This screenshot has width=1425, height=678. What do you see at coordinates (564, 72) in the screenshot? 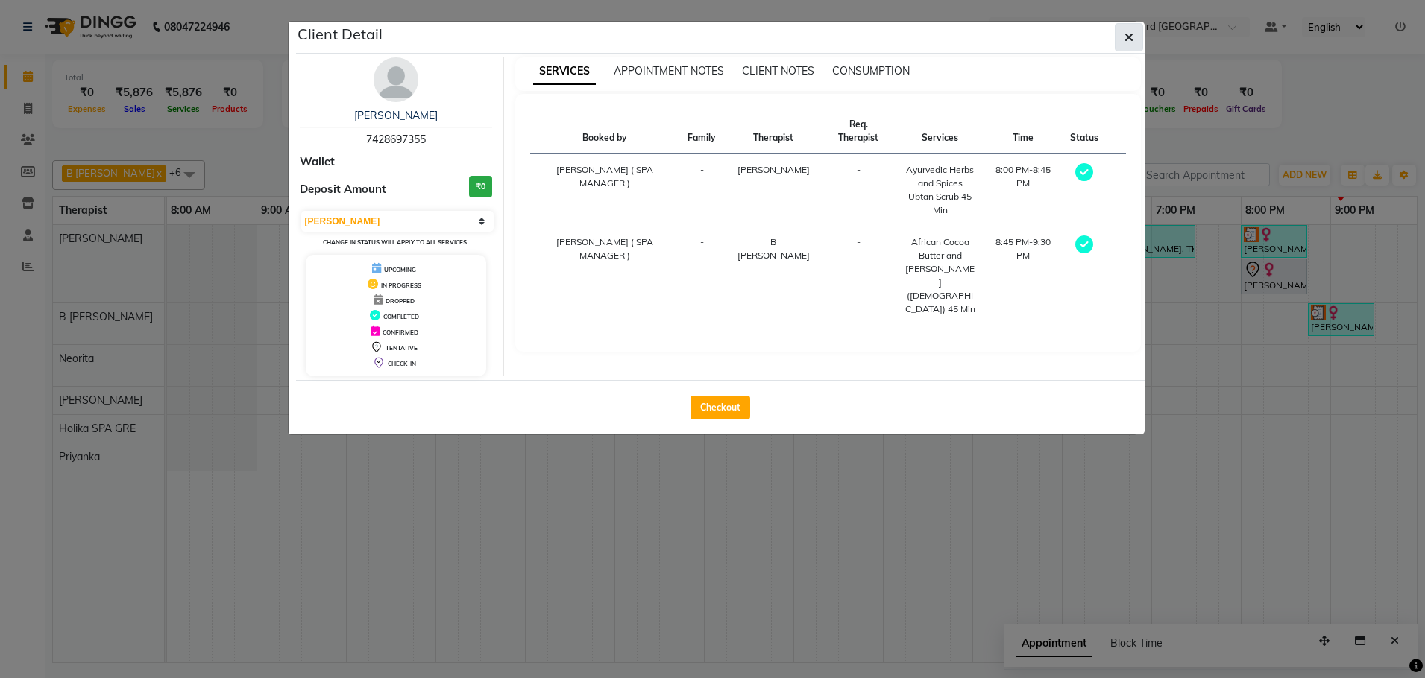
I see `span: SERVICES` at bounding box center [564, 72].